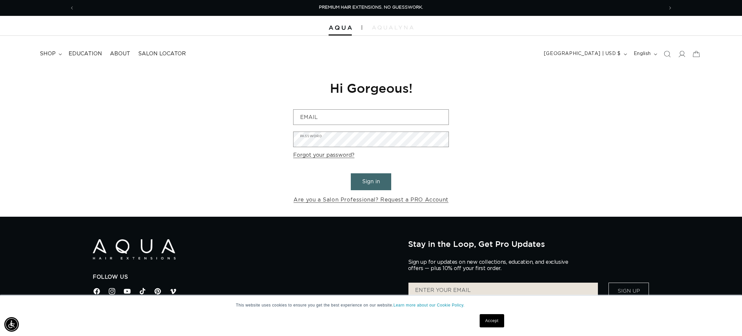  I want to click on span: shop, so click(48, 54).